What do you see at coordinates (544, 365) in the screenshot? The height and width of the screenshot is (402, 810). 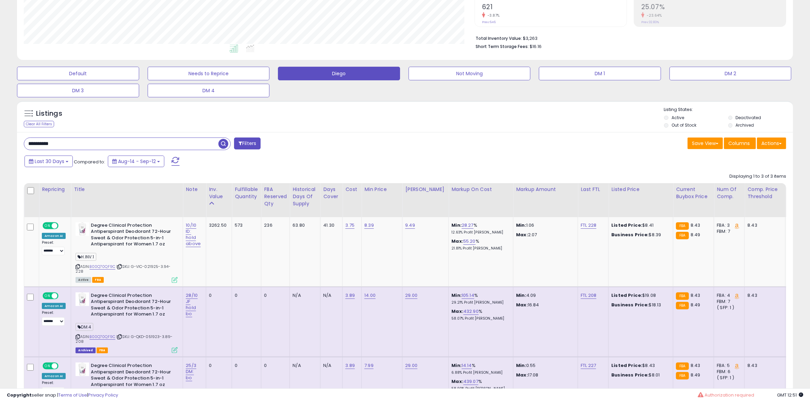 I see `p: 0.55` at bounding box center [544, 365].